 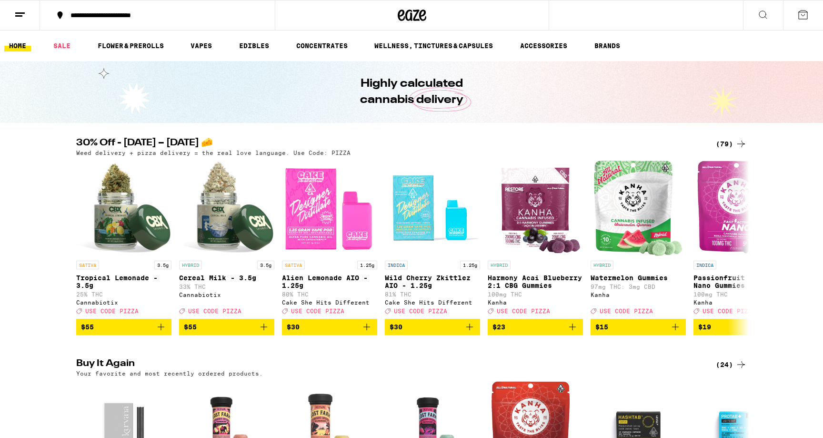 What do you see at coordinates (741, 208) in the screenshot?
I see `img: Kanha - Passionfruit Paradise Nano Gummies` at bounding box center [741, 208].